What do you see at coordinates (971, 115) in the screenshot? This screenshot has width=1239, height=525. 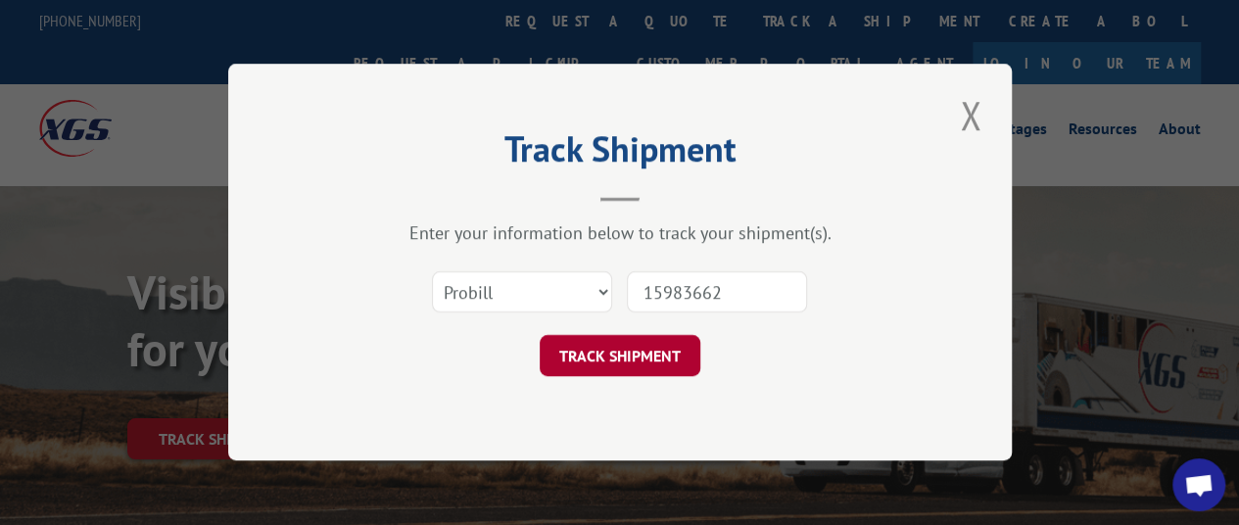 I see `button: Close modal` at bounding box center [971, 115].